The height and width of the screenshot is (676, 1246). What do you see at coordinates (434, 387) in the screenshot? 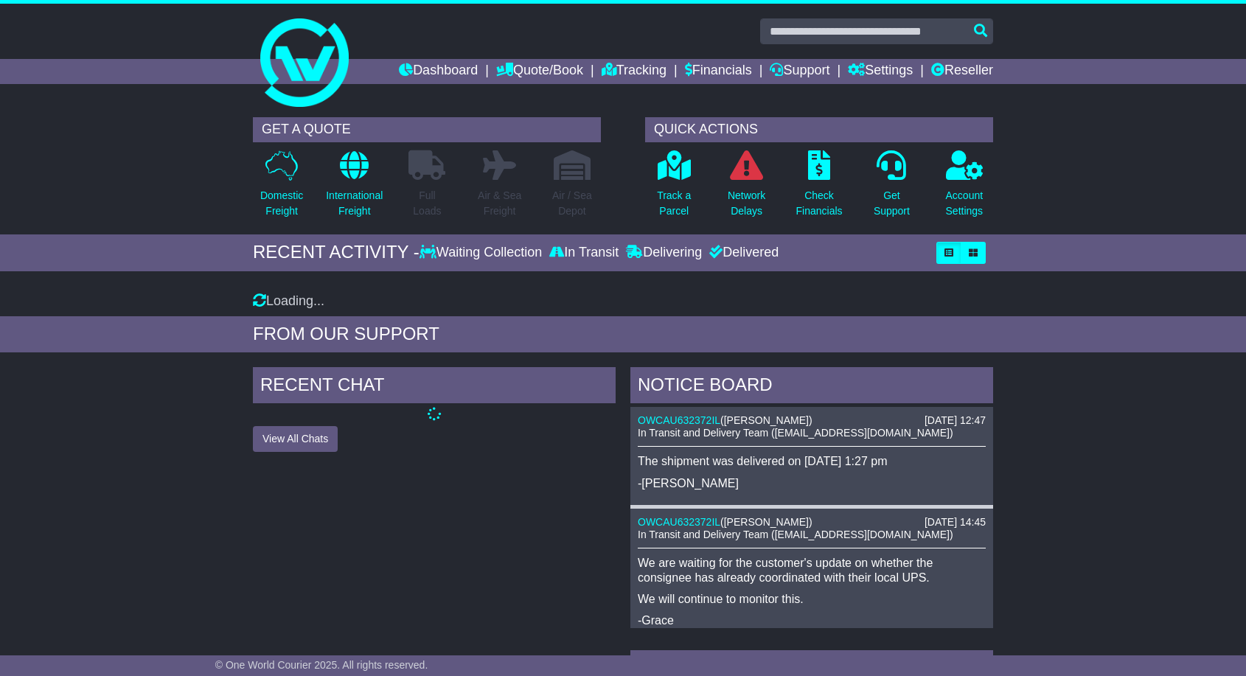
I see `div: RECENT CHAT` at bounding box center [434, 387].